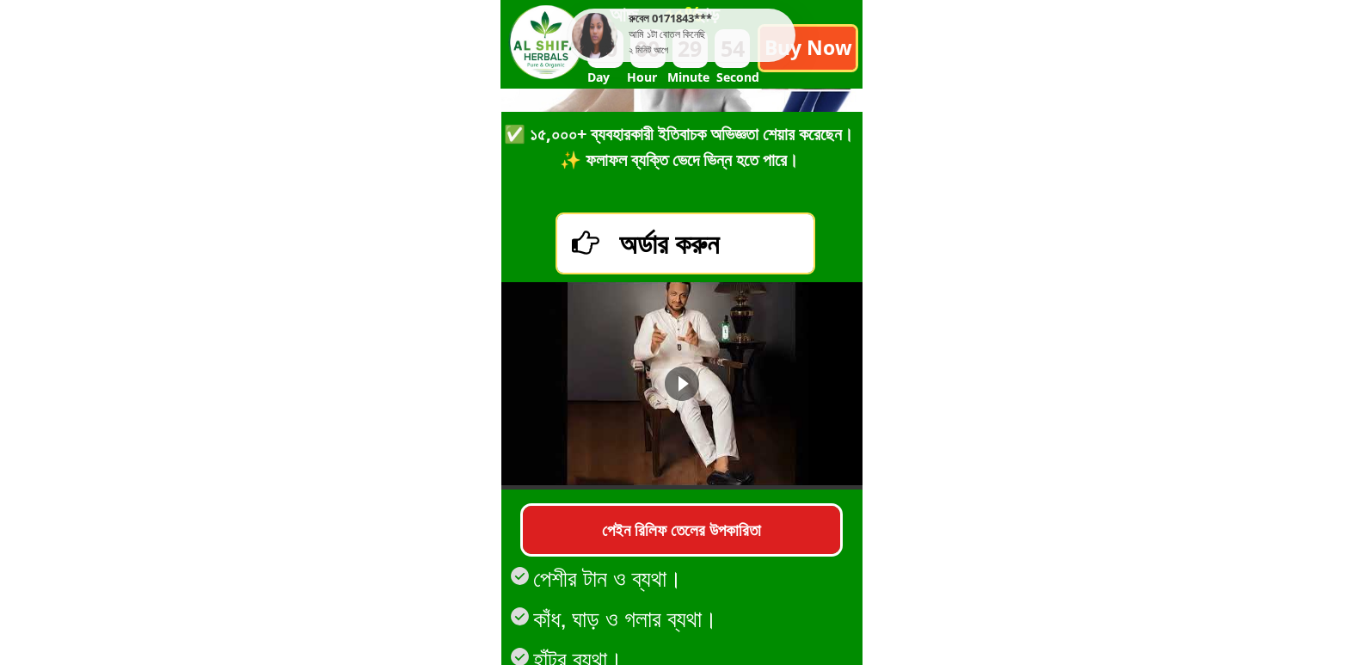 This screenshot has height=665, width=1363. What do you see at coordinates (794, 243) in the screenshot?
I see `div: অর্ডার করুন` at bounding box center [794, 243].